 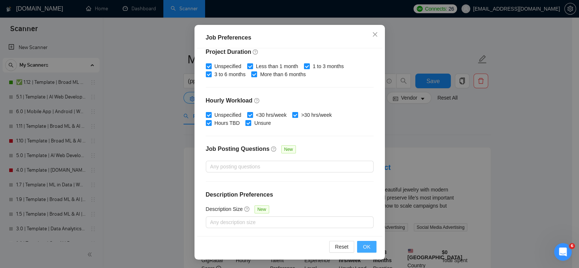 What do you see at coordinates (262, 123) in the screenshot?
I see `span: Unsure` at bounding box center [262, 123].